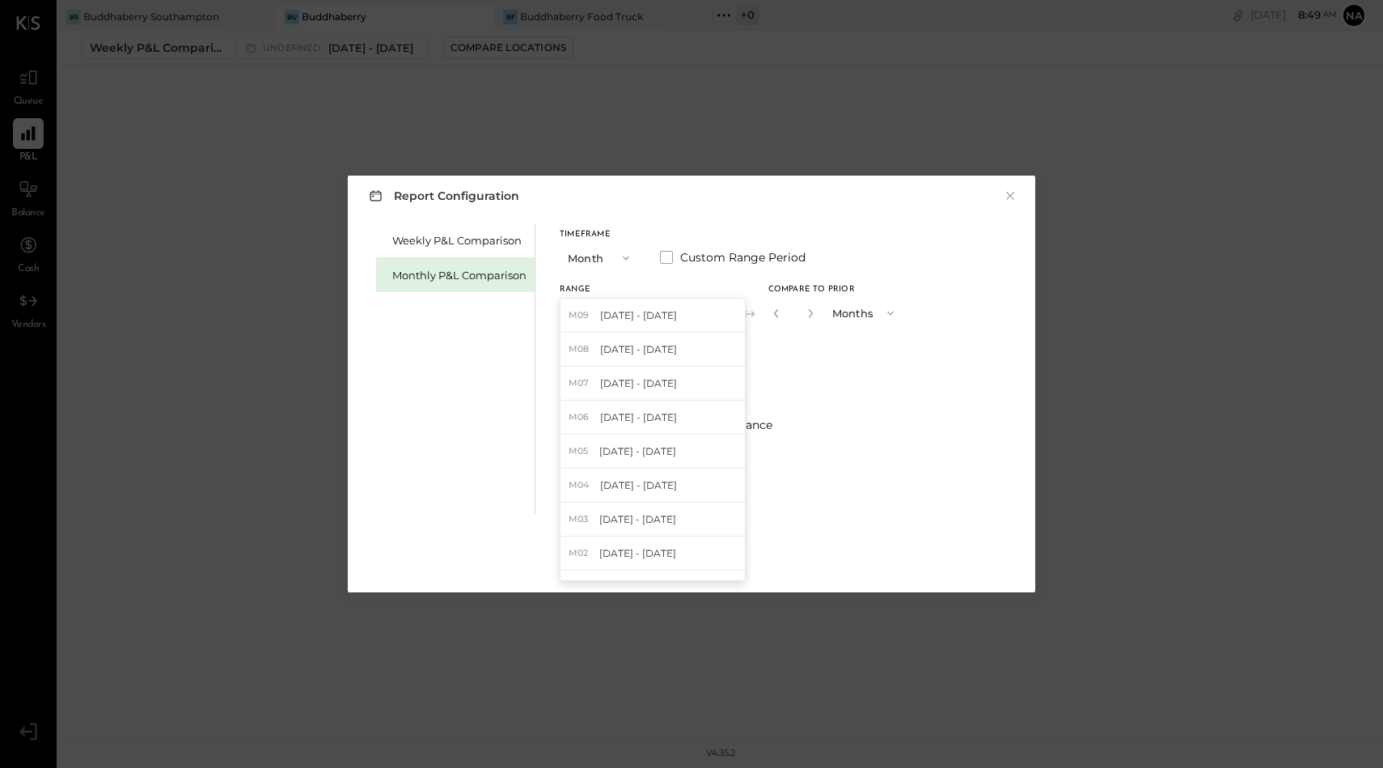 The height and width of the screenshot is (768, 1383). What do you see at coordinates (459, 240) in the screenshot?
I see `div: Weekly P&L Comparison` at bounding box center [459, 240].